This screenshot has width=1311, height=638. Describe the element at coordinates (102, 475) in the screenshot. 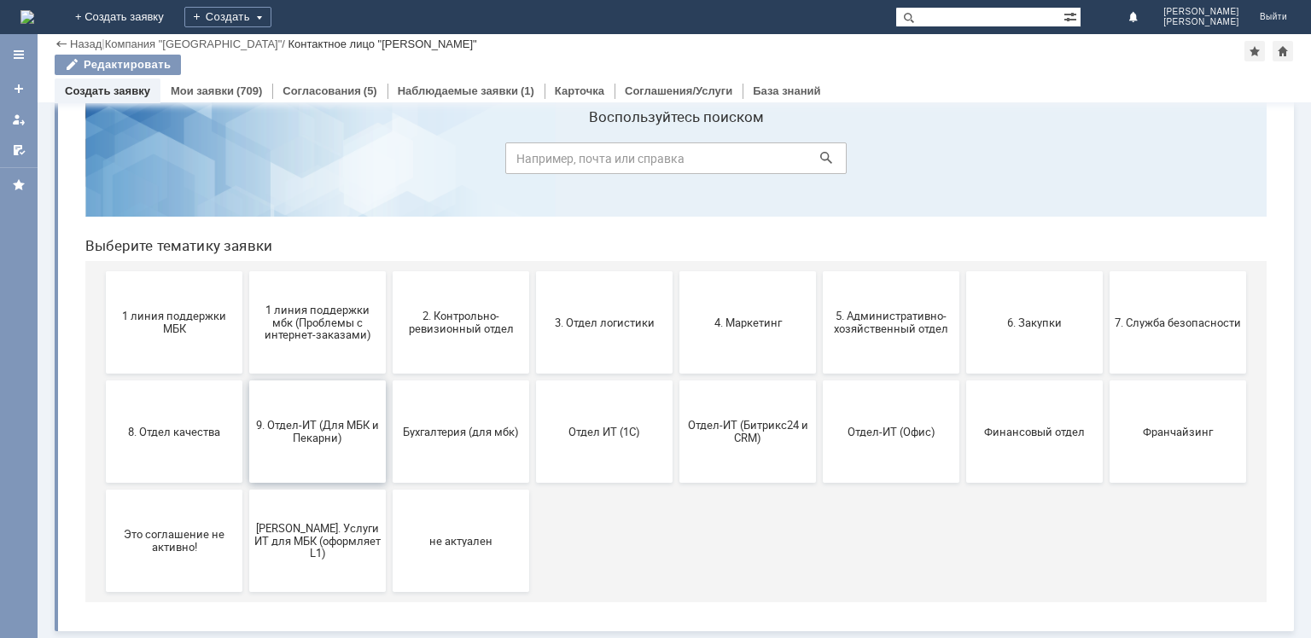

I see `span: Это соглашение не активно!` at that location.